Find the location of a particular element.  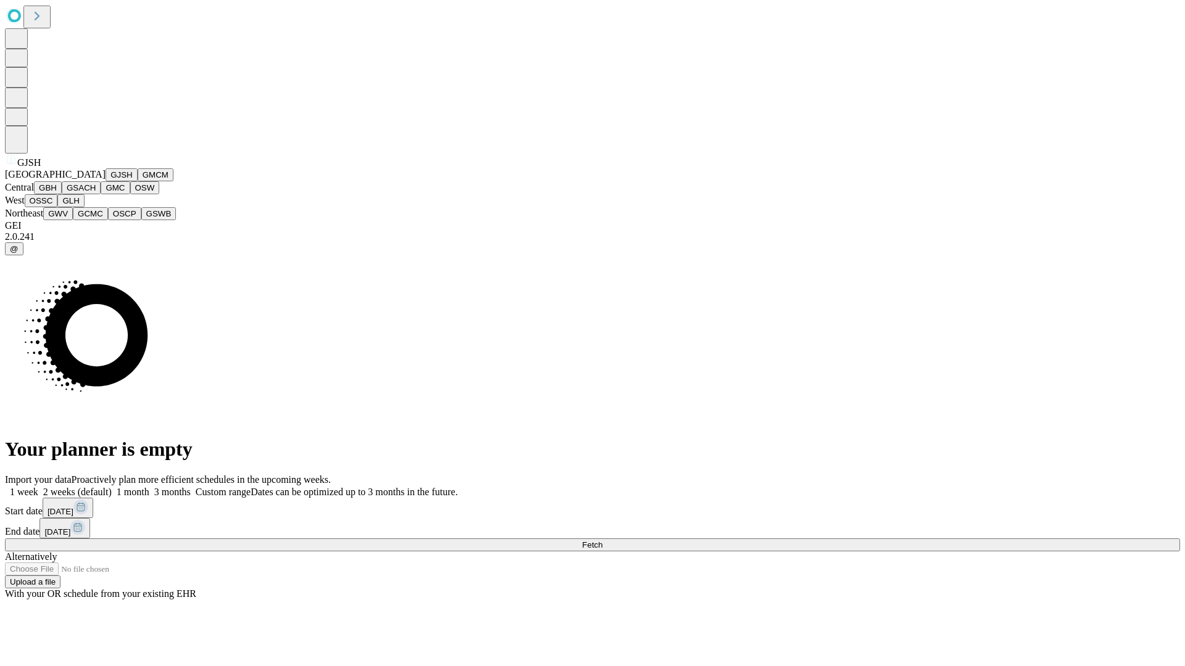

button: GWV is located at coordinates (58, 214).